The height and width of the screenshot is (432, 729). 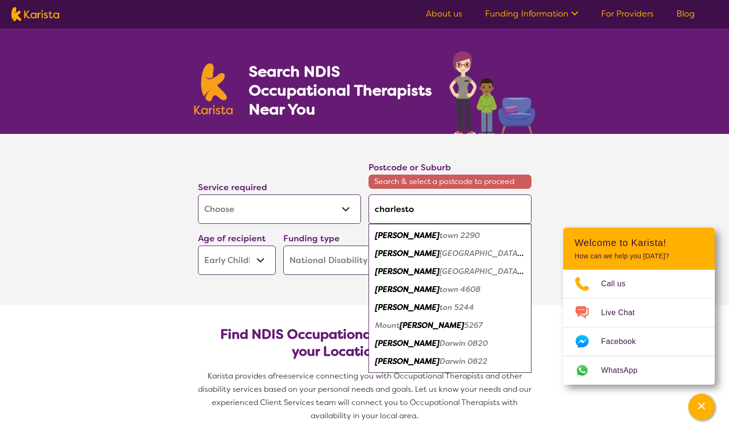 I want to click on label: Service required, so click(x=232, y=187).